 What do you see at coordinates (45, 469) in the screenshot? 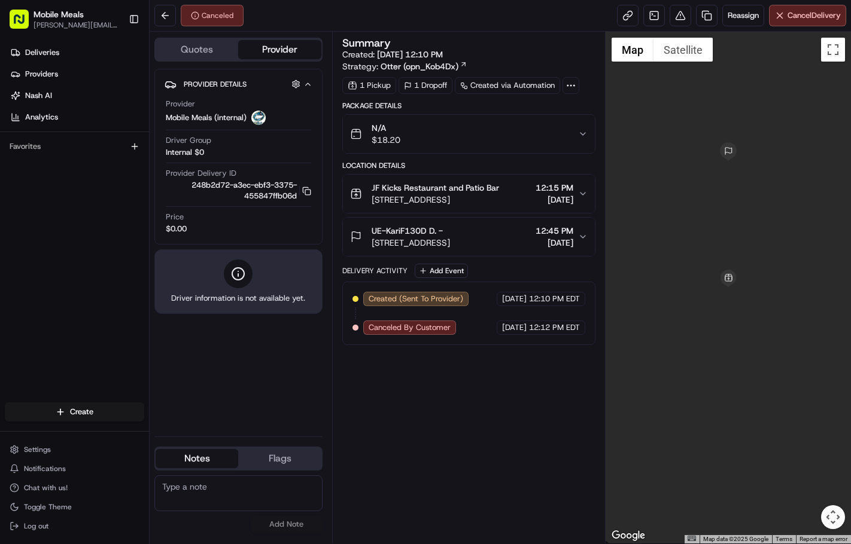
I see `span: Notifications` at bounding box center [45, 469].